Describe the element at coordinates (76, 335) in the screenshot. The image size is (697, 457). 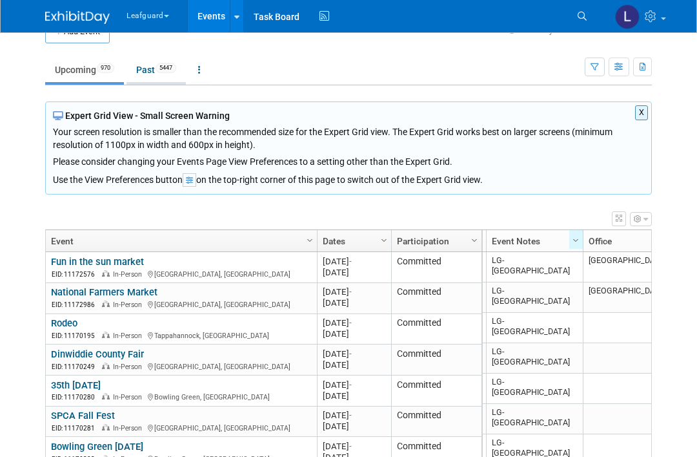
I see `span: EID: 11170195` at that location.